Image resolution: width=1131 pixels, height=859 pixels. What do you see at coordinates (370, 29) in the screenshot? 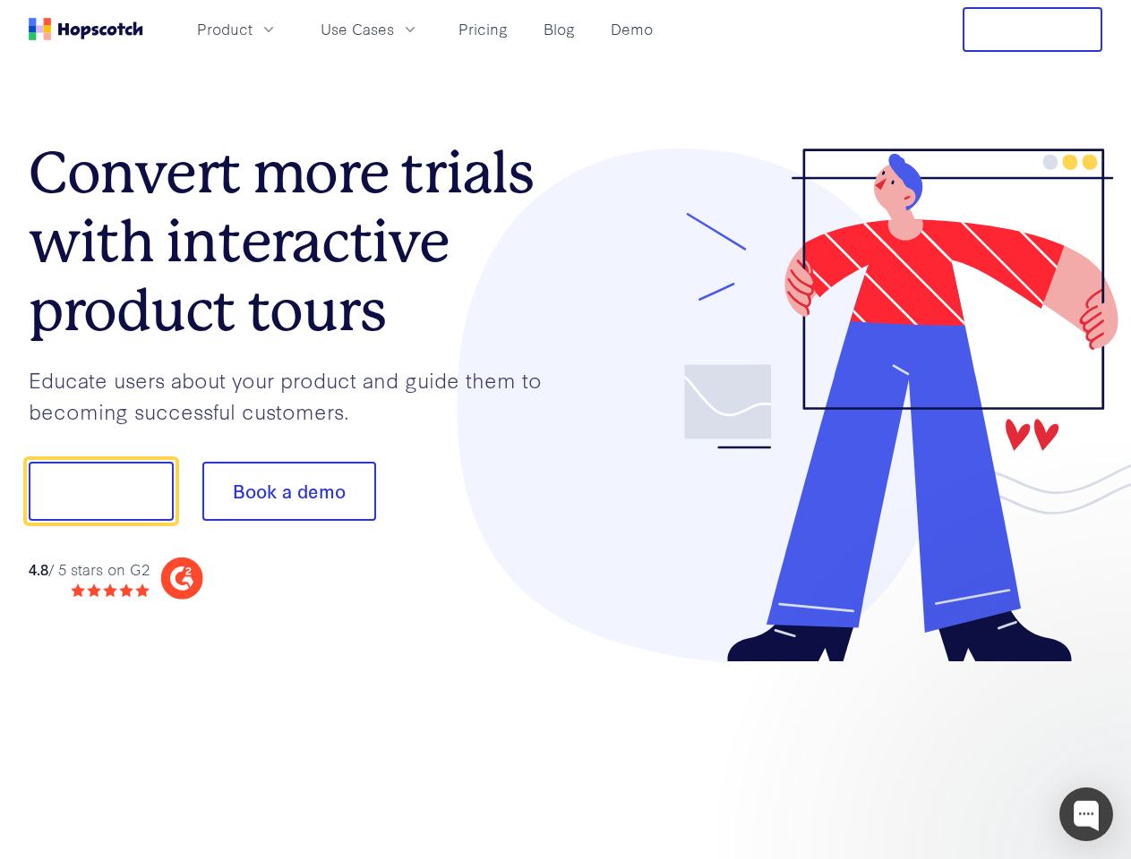
I see `button: Use Cases` at bounding box center [370, 29].